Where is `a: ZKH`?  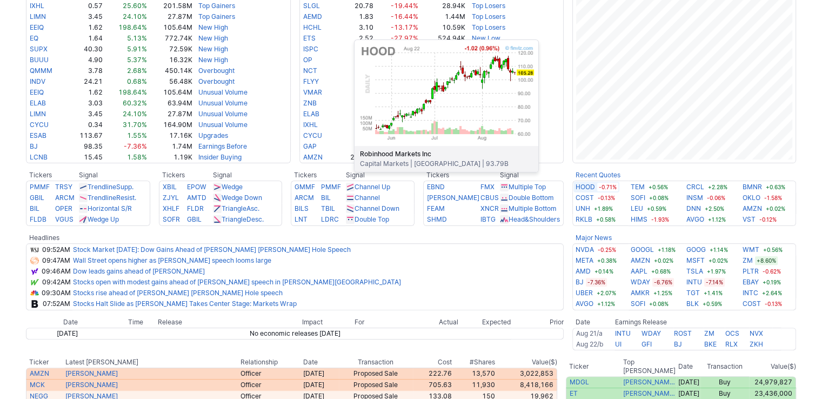 a: ZKH is located at coordinates (757, 344).